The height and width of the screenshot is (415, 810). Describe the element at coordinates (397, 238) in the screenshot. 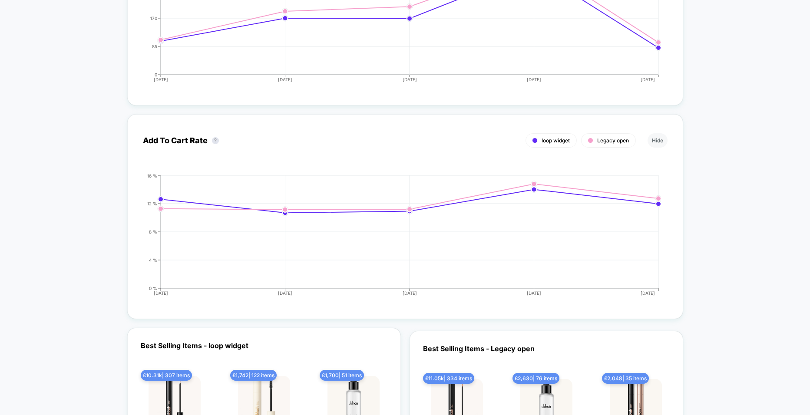

I see `div: ADD_TO_CART_RATE` at that location.